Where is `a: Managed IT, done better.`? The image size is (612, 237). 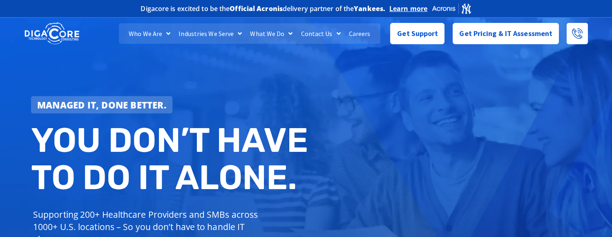 a: Managed IT, done better. is located at coordinates (102, 105).